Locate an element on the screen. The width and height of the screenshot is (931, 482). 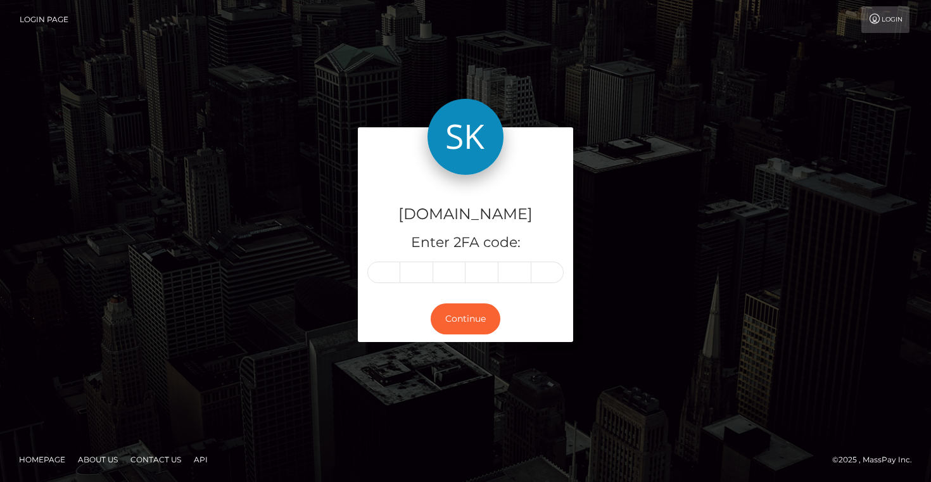
a: API is located at coordinates (201, 459).